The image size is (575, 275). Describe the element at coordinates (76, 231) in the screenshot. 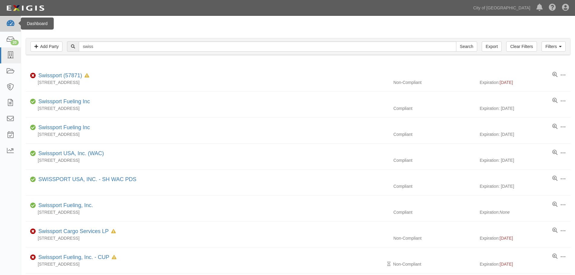

I see `div: Swissport Cargo Services LP` at that location.